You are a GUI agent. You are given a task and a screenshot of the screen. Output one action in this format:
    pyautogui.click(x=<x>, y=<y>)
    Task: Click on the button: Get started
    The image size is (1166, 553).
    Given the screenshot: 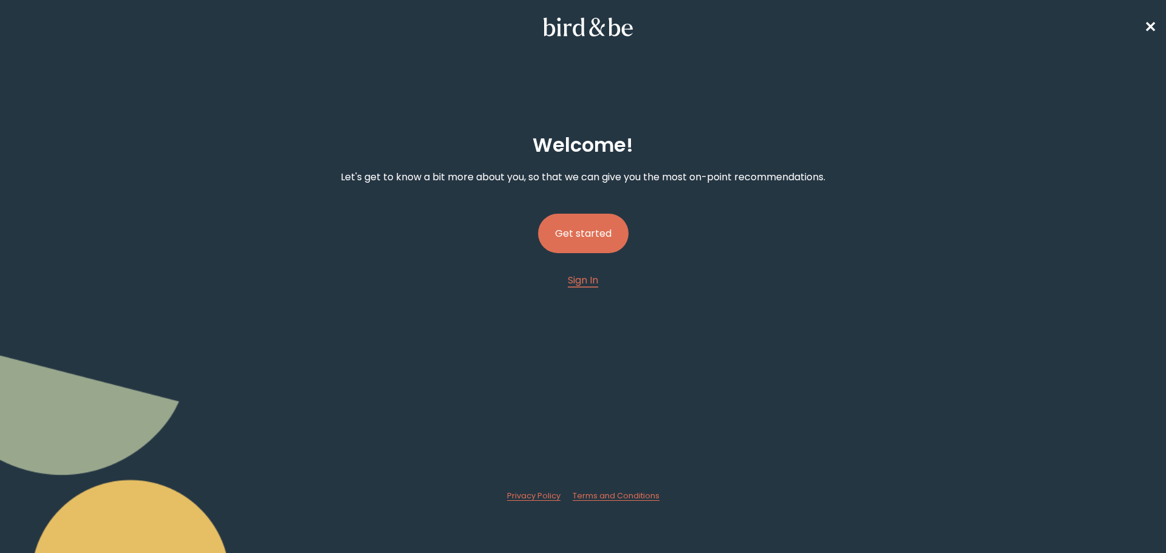 What is the action you would take?
    pyautogui.click(x=583, y=233)
    